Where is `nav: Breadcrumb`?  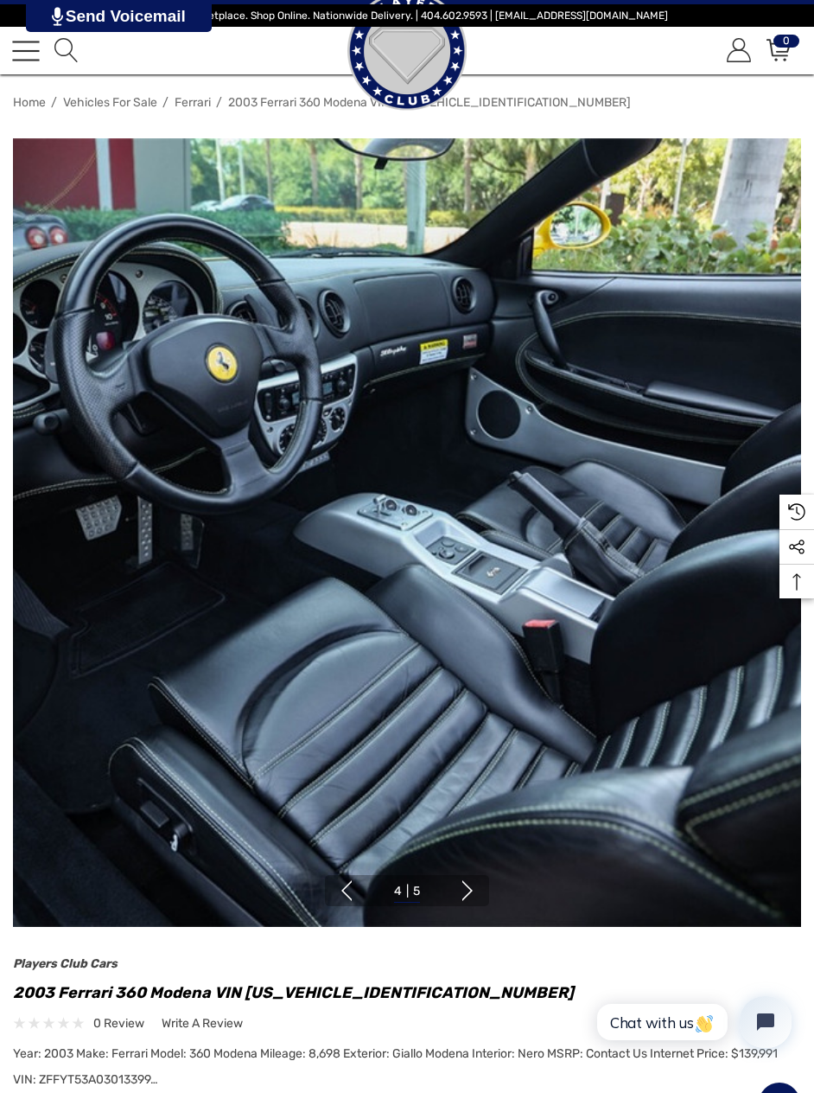 nav: Breadcrumb is located at coordinates (407, 102).